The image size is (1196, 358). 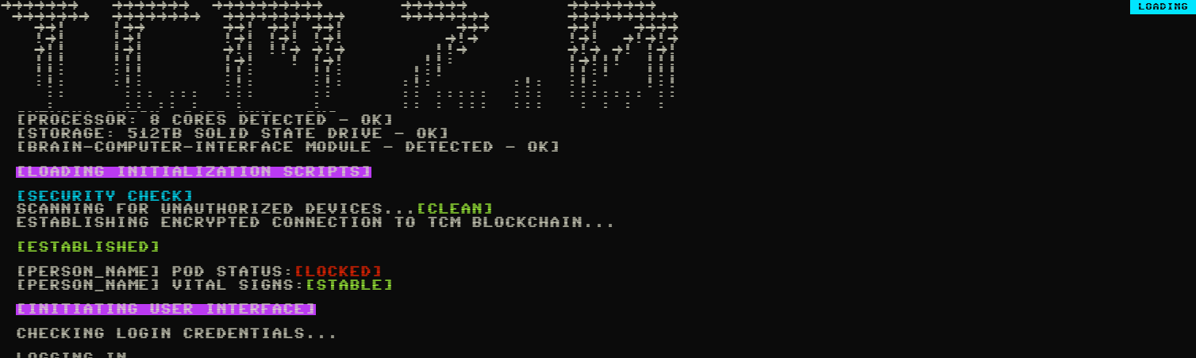 I want to click on span: [SECURITY CHECK], so click(x=105, y=197).